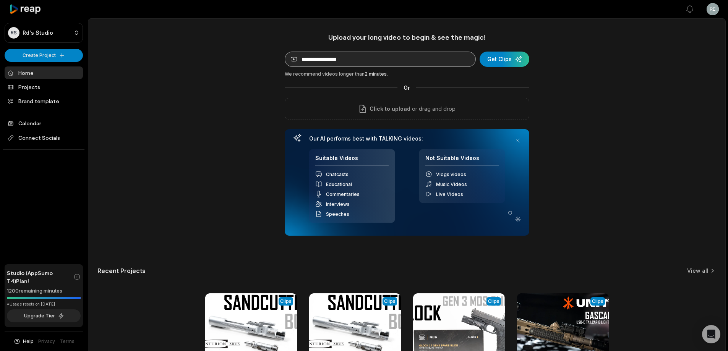 The image size is (728, 351). I want to click on a: Terms, so click(67, 342).